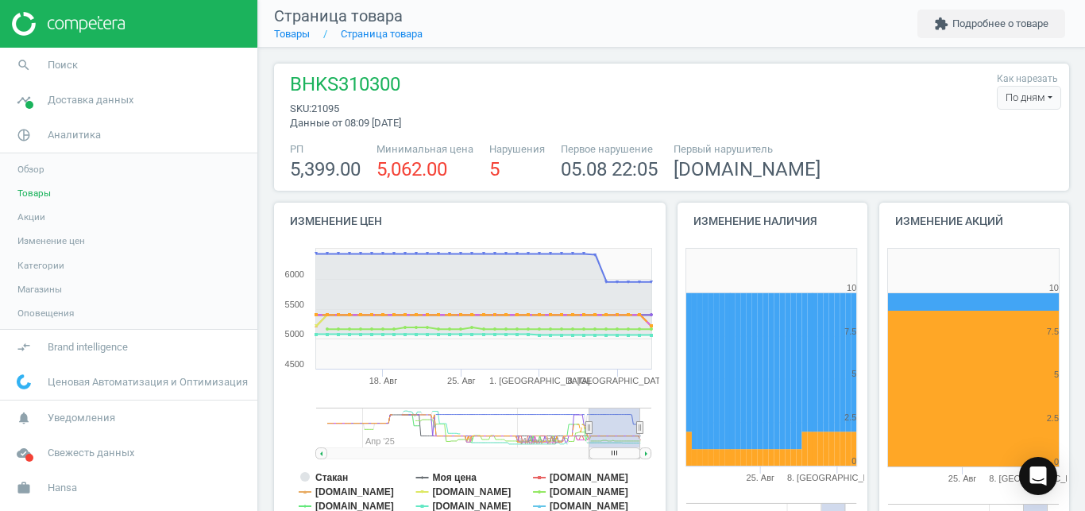  What do you see at coordinates (68, 24) in the screenshot?
I see `img: ajHJNr6hYgQAAAAASUVORK5CYII=` at bounding box center [68, 24].